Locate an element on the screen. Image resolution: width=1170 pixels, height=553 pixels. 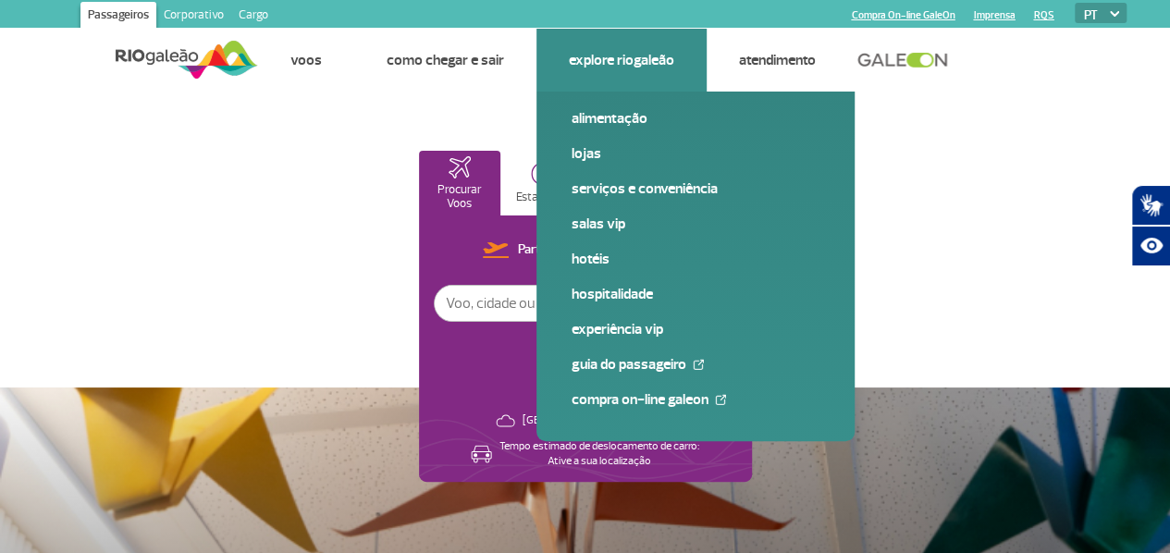
button: Partidas is located at coordinates (522, 251).